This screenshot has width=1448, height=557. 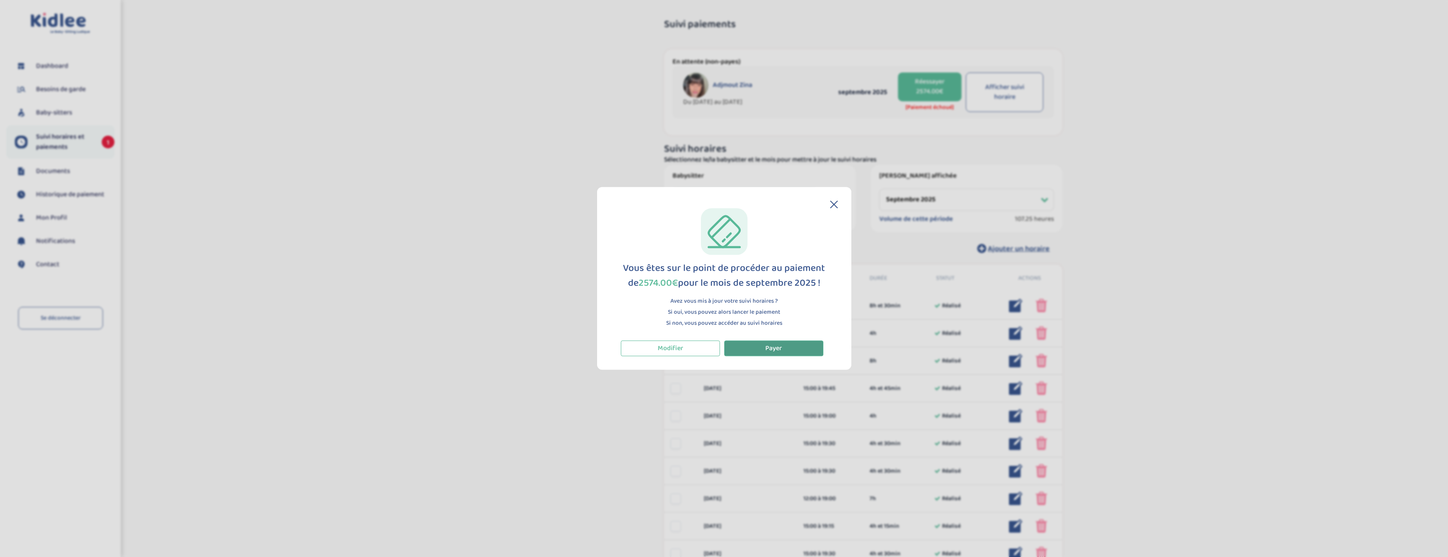 What do you see at coordinates (724, 301) in the screenshot?
I see `p: Avez vous mis à jour votre suivi horaires ?` at bounding box center [724, 301].